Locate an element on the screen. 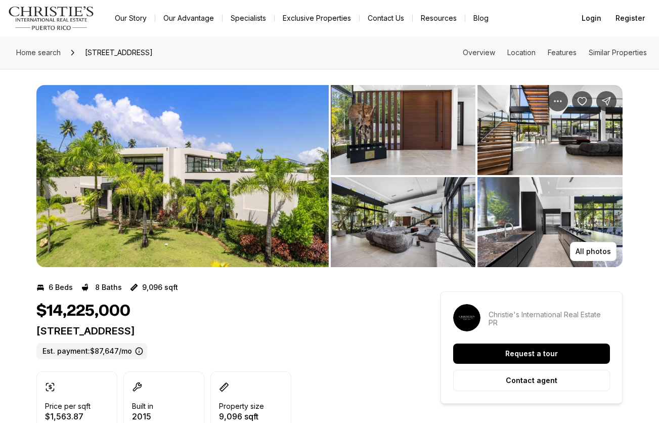 This screenshot has width=659, height=423. button: Request a tour is located at coordinates (532, 354).